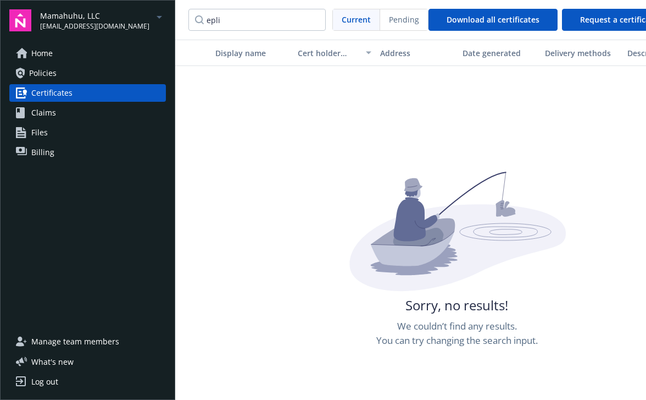  Describe the element at coordinates (52, 93) in the screenshot. I see `span: Certificates` at that location.